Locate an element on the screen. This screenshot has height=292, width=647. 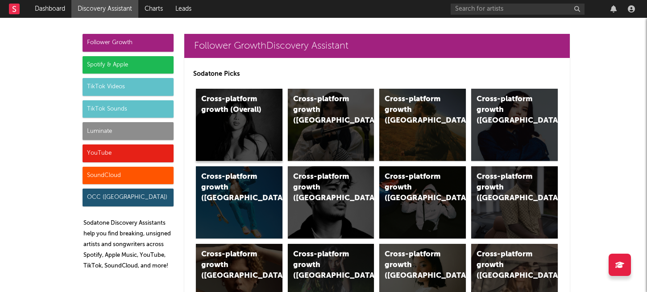
div: Luminate is located at coordinates (128, 131).